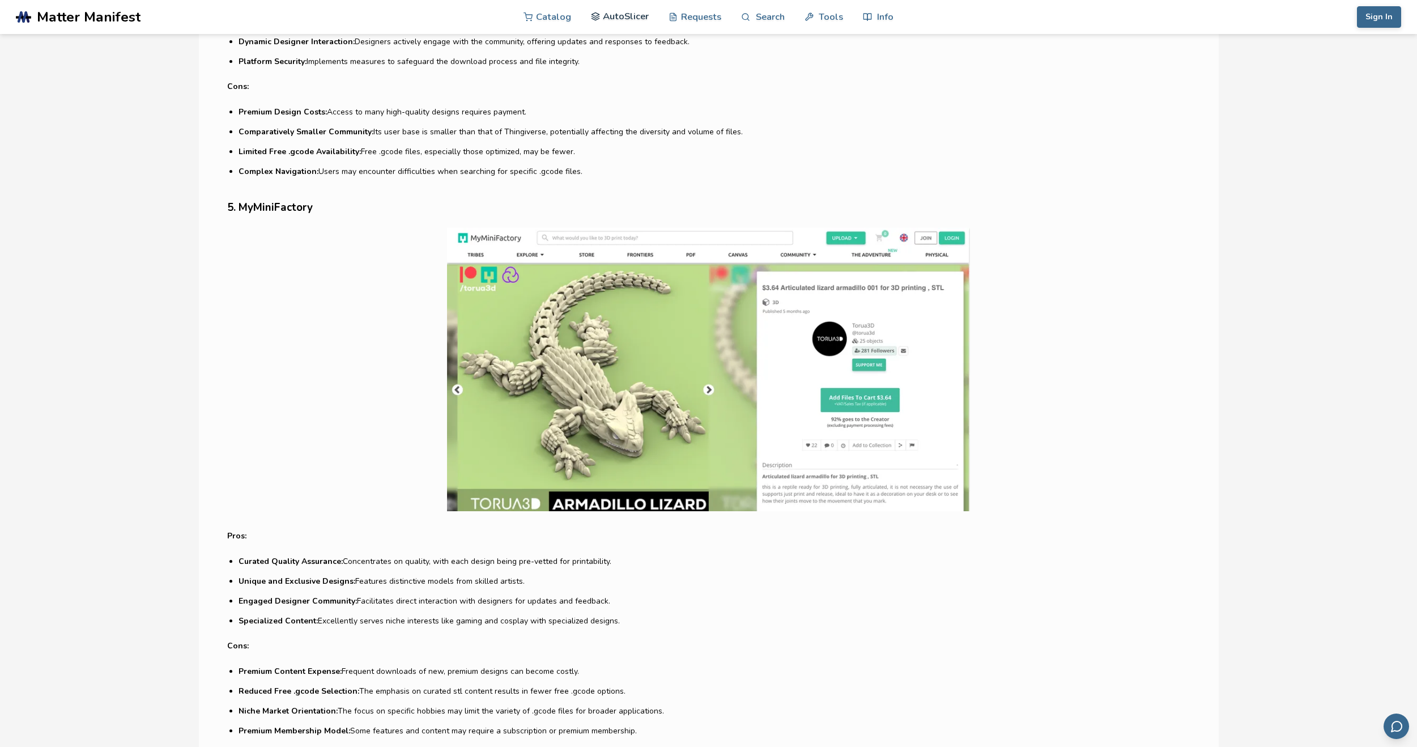  I want to click on strong: Comparatively Smaller Community:, so click(306, 131).